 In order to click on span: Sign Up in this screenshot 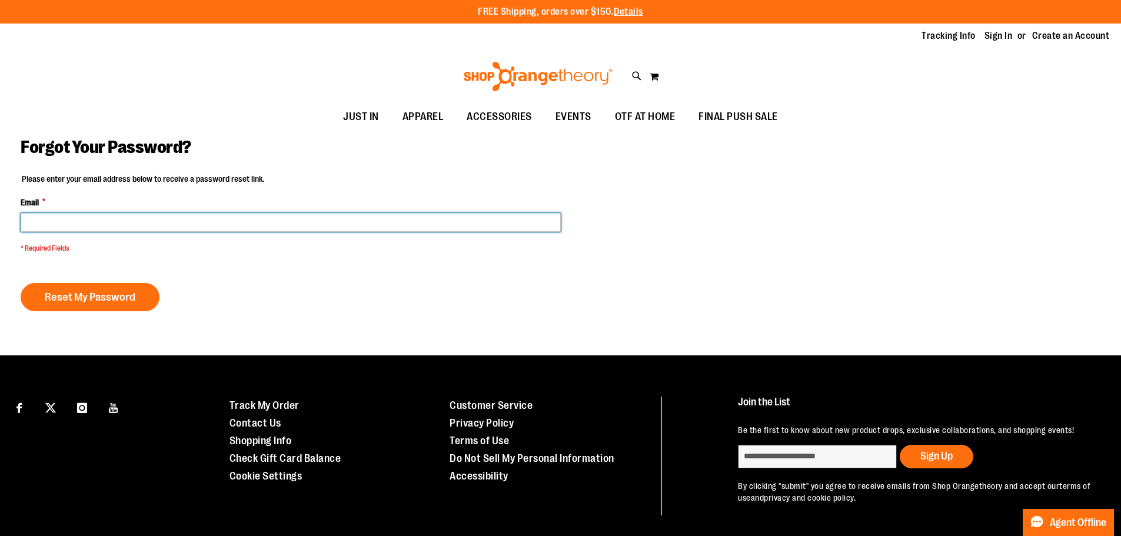, I will do `click(936, 456)`.